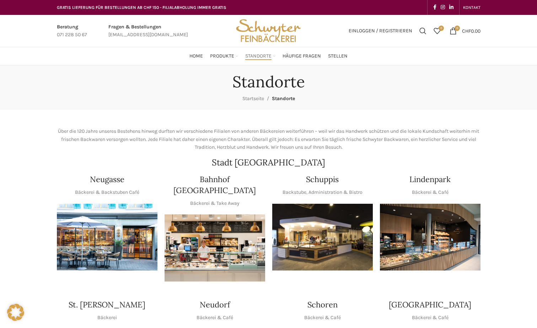 Image resolution: width=537 pixels, height=328 pixels. What do you see at coordinates (322, 237) in the screenshot?
I see `img: 150130-Schwyter-013` at bounding box center [322, 237].